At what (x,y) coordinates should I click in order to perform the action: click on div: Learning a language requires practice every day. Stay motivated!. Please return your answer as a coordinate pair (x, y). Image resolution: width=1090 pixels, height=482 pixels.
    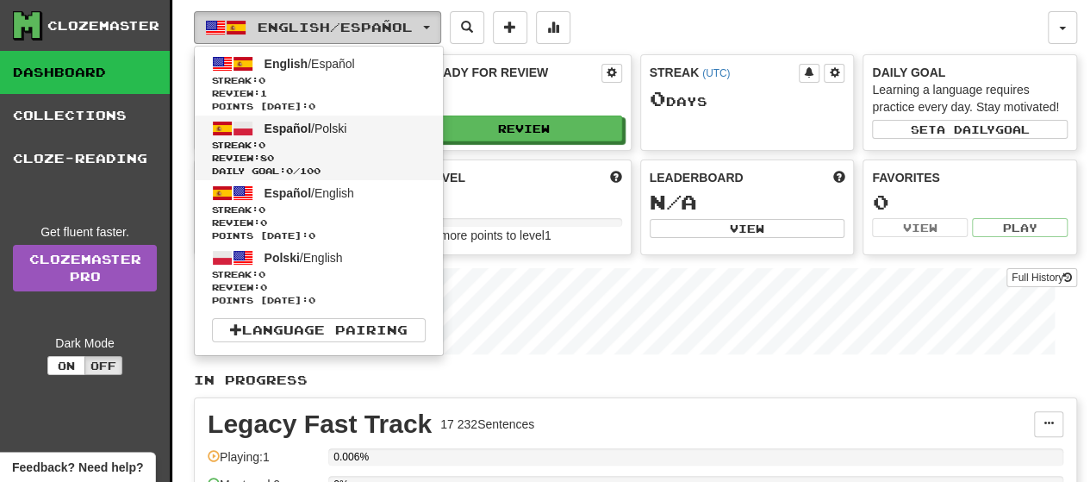
    Looking at the image, I should click on (969, 98).